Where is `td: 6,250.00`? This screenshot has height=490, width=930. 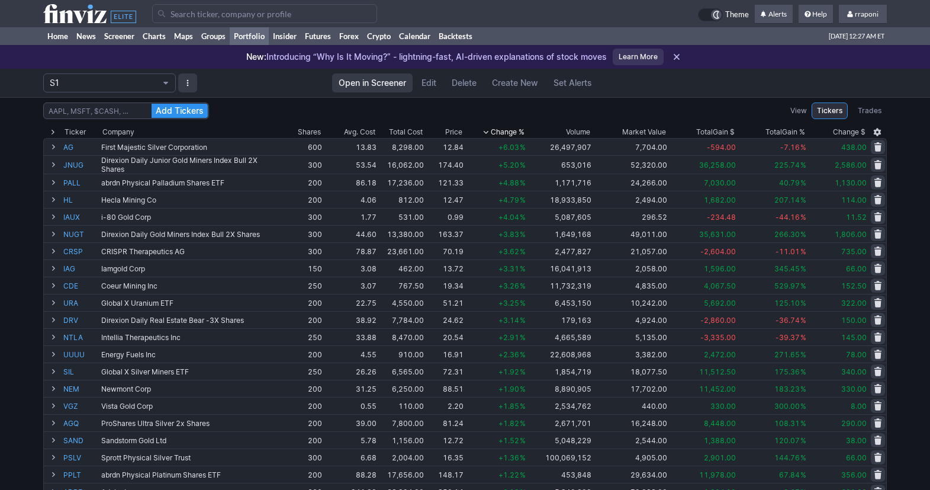
td: 6,250.00 is located at coordinates (402, 388).